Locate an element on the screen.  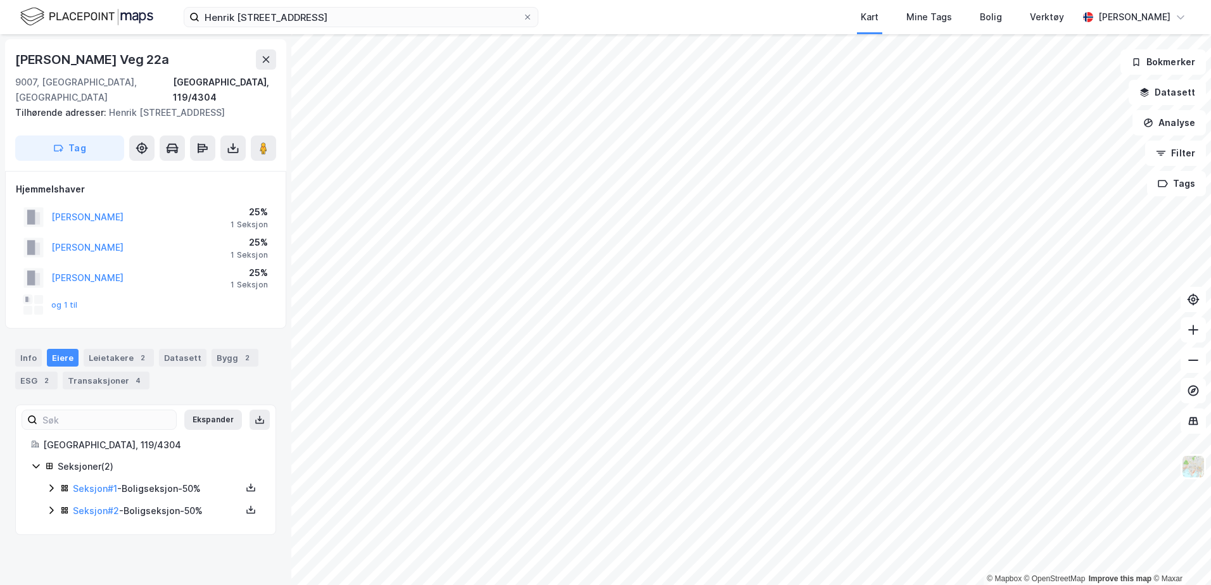
a: Improve this map is located at coordinates (1120, 579).